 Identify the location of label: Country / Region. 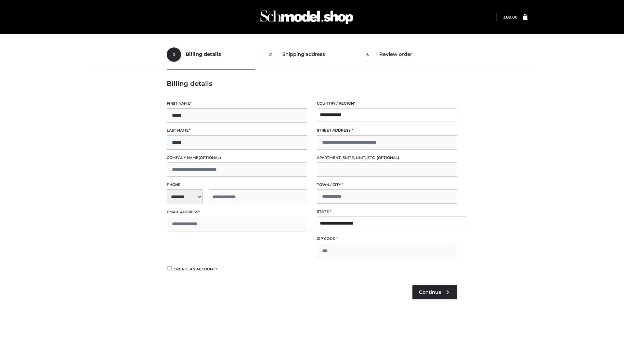
(387, 103).